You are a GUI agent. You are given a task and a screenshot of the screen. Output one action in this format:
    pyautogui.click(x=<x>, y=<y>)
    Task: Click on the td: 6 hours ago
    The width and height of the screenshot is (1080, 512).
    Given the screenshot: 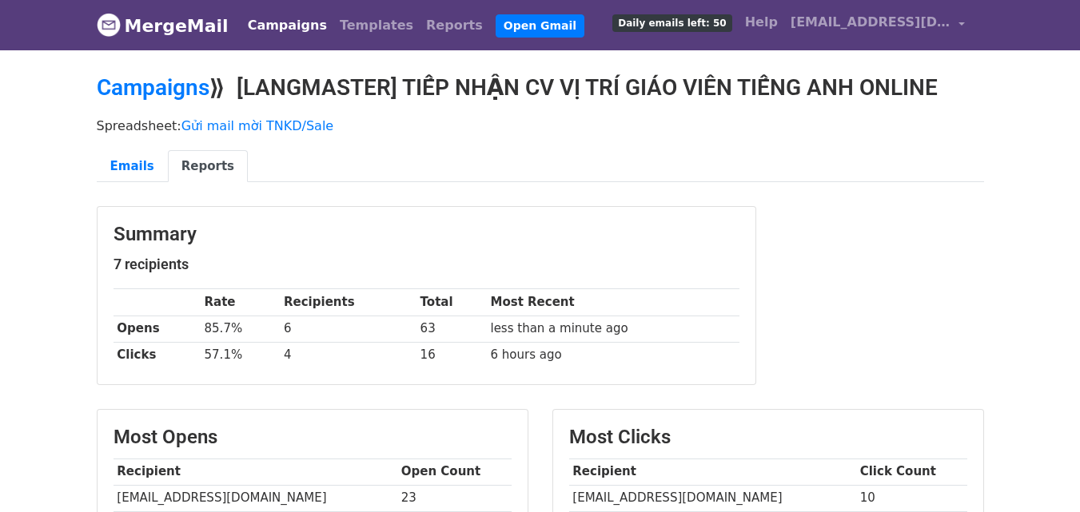 What is the action you would take?
    pyautogui.click(x=613, y=355)
    